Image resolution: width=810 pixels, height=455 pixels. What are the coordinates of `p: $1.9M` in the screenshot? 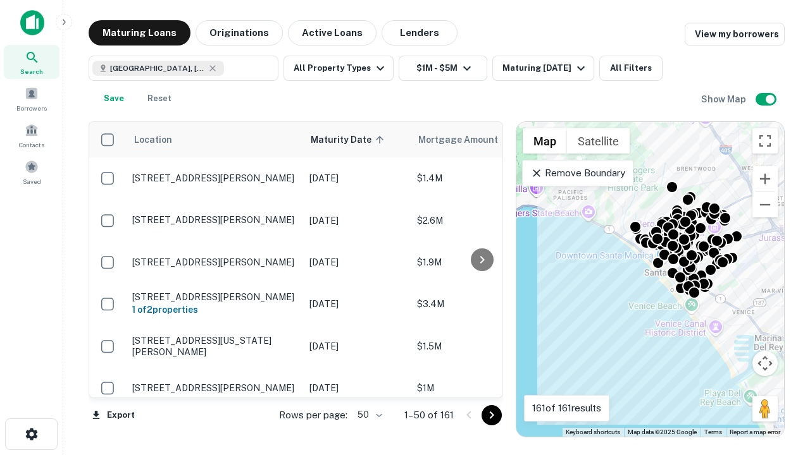 It's located at (480, 263).